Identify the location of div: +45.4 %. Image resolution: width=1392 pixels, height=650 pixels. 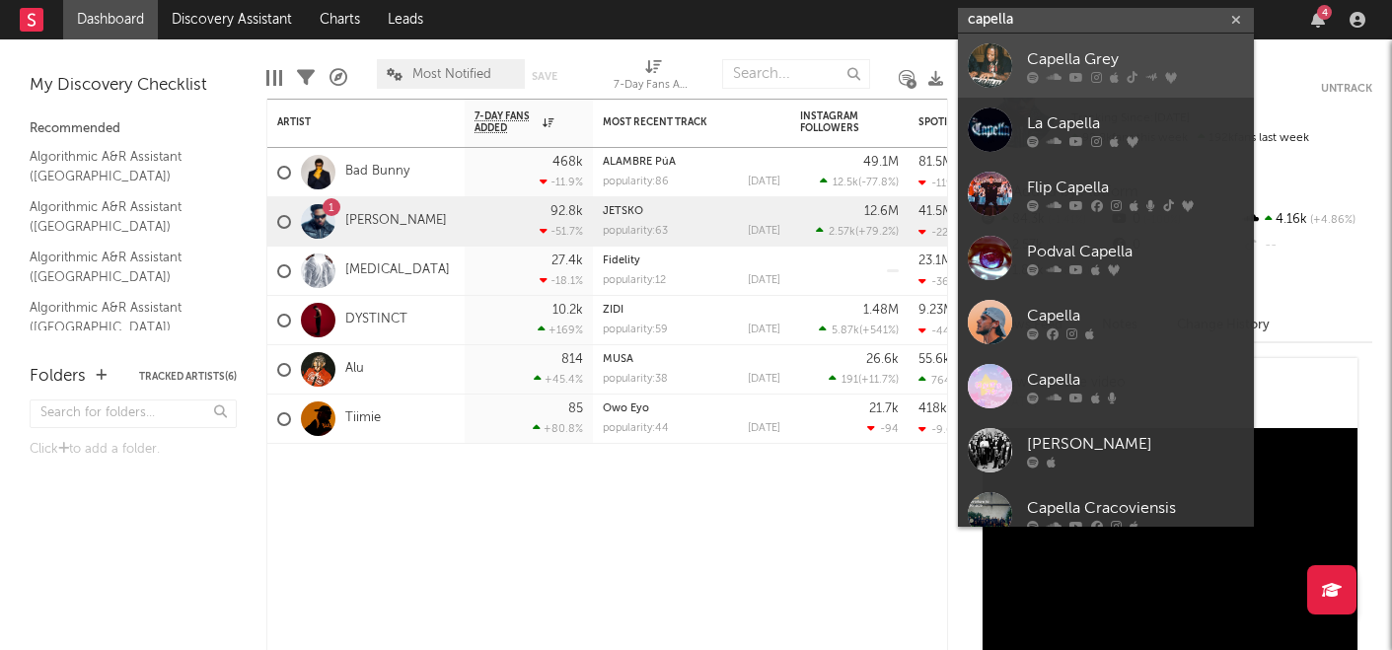
(558, 379).